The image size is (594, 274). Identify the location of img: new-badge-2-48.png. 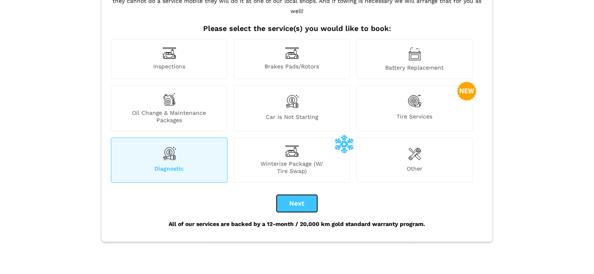
(467, 91).